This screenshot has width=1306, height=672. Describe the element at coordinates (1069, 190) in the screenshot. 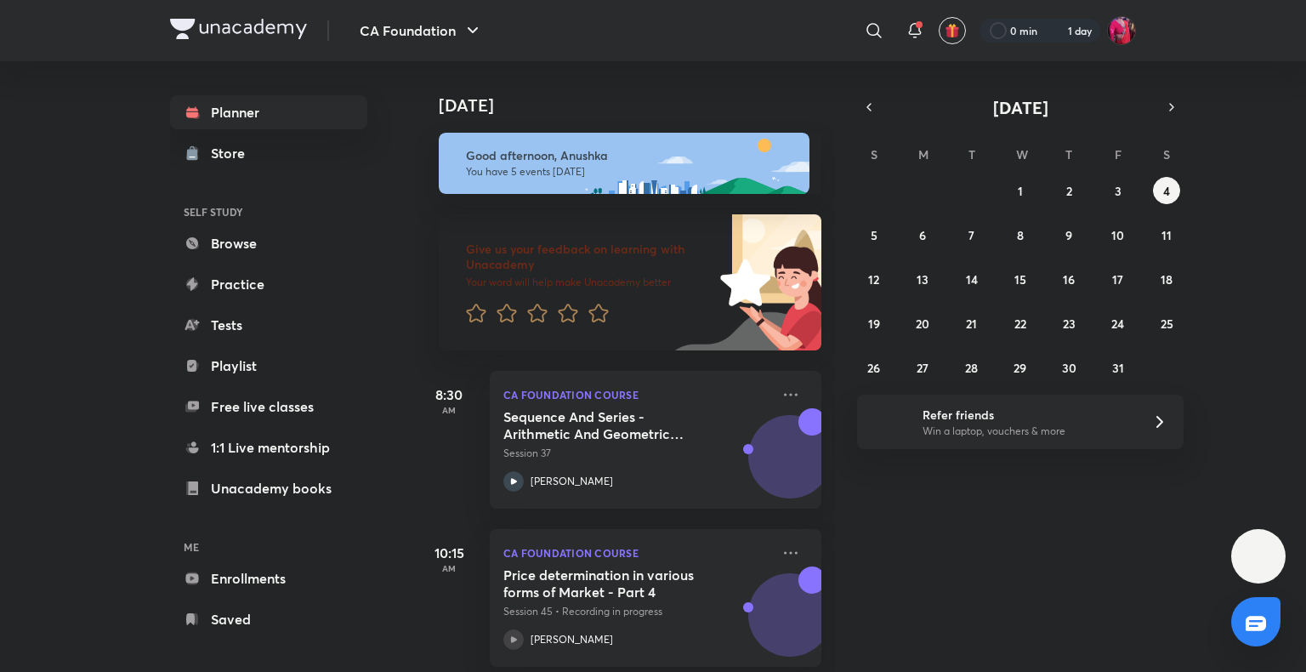

I see `abbr: October 2, 2025` at that location.